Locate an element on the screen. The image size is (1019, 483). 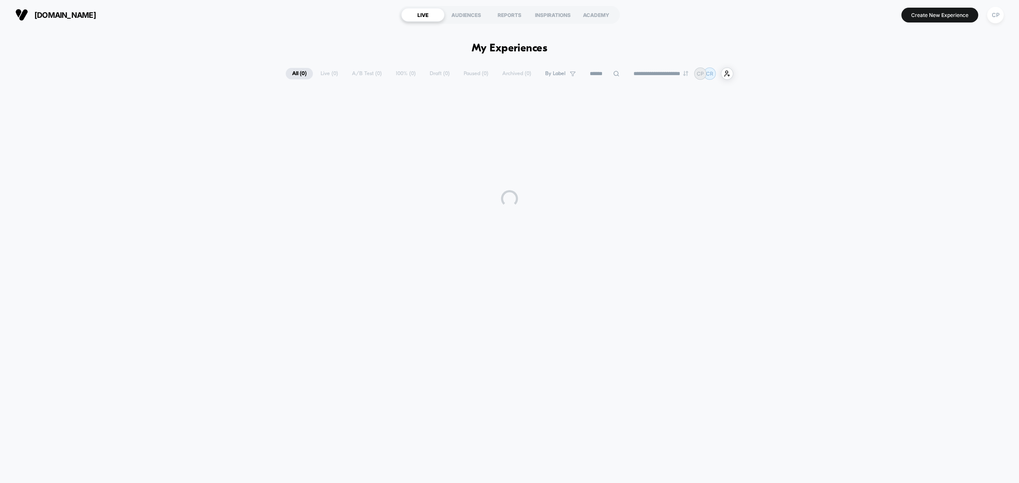
div: REPORTS is located at coordinates (510, 15).